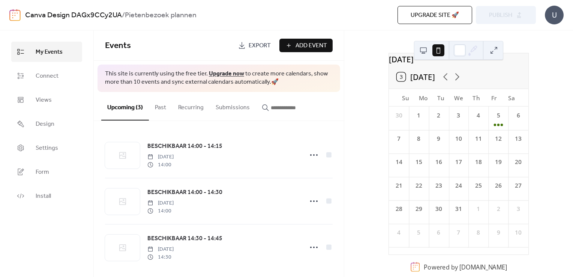  What do you see at coordinates (232, 106) in the screenshot?
I see `button: Submissions` at bounding box center [232, 106].